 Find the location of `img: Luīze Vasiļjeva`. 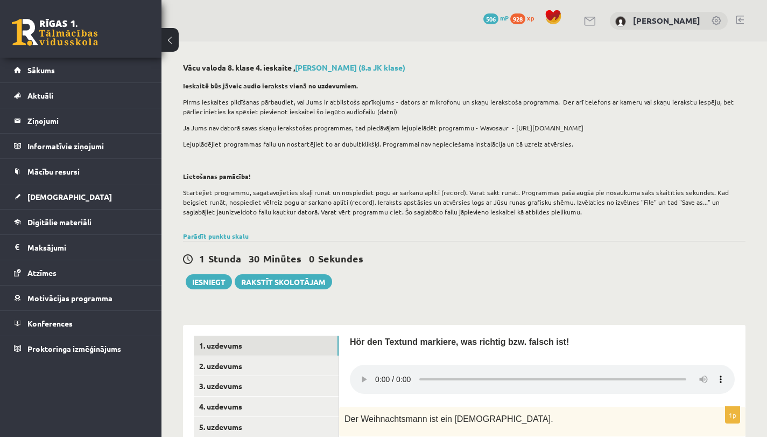

img: Luīze Vasiļjeva is located at coordinates (621, 22).